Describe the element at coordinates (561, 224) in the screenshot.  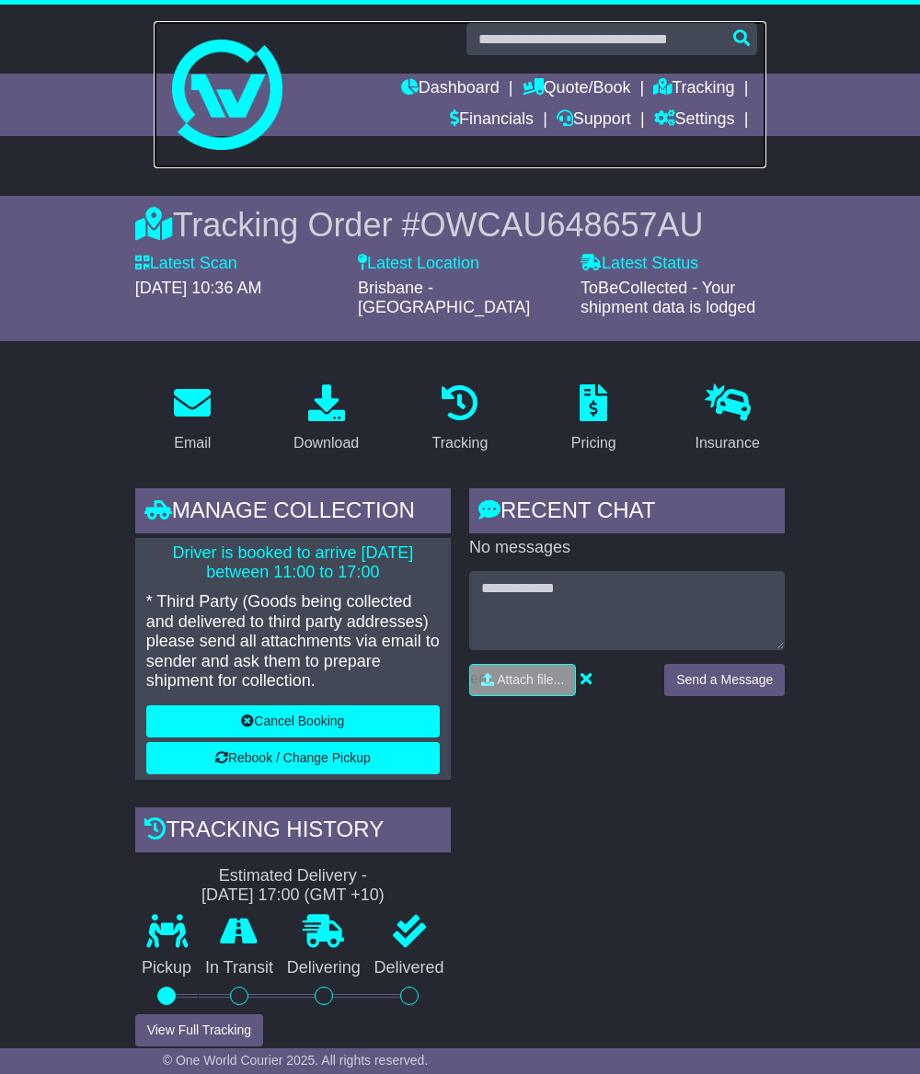
I see `span: OWCAU648657AU` at that location.